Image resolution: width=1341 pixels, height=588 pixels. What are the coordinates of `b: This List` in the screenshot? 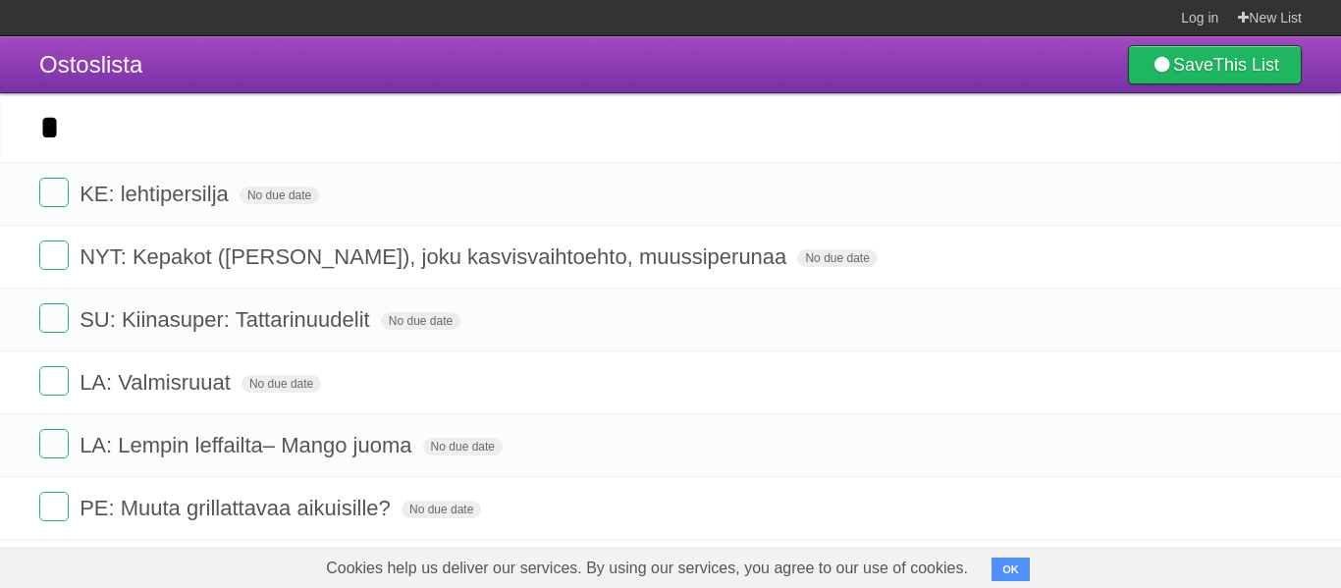 It's located at (1246, 65).